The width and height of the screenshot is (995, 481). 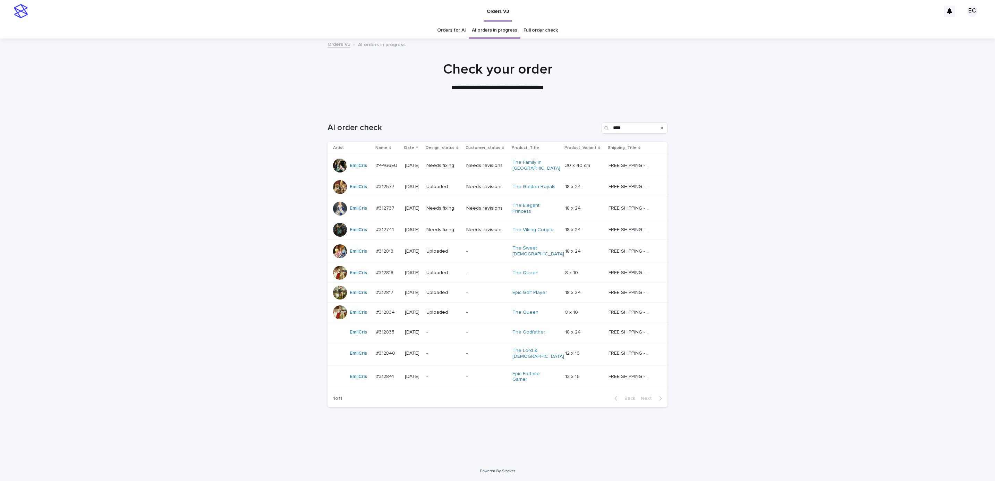 What do you see at coordinates (483, 148) in the screenshot?
I see `p: Customer_status` at bounding box center [483, 148].